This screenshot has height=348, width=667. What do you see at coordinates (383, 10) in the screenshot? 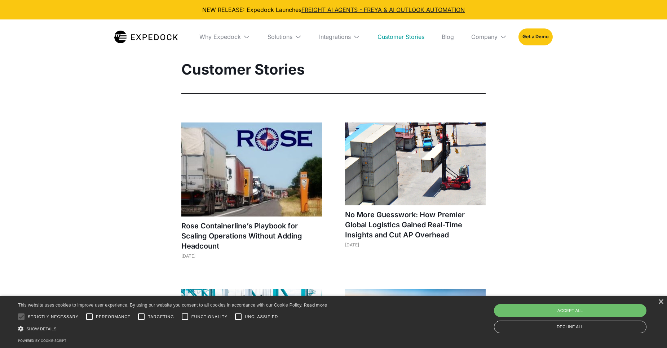
I see `a: FREIGHT AI AGENTS - FREYA & AI OUTLOOK AUTOMATION` at bounding box center [383, 10].